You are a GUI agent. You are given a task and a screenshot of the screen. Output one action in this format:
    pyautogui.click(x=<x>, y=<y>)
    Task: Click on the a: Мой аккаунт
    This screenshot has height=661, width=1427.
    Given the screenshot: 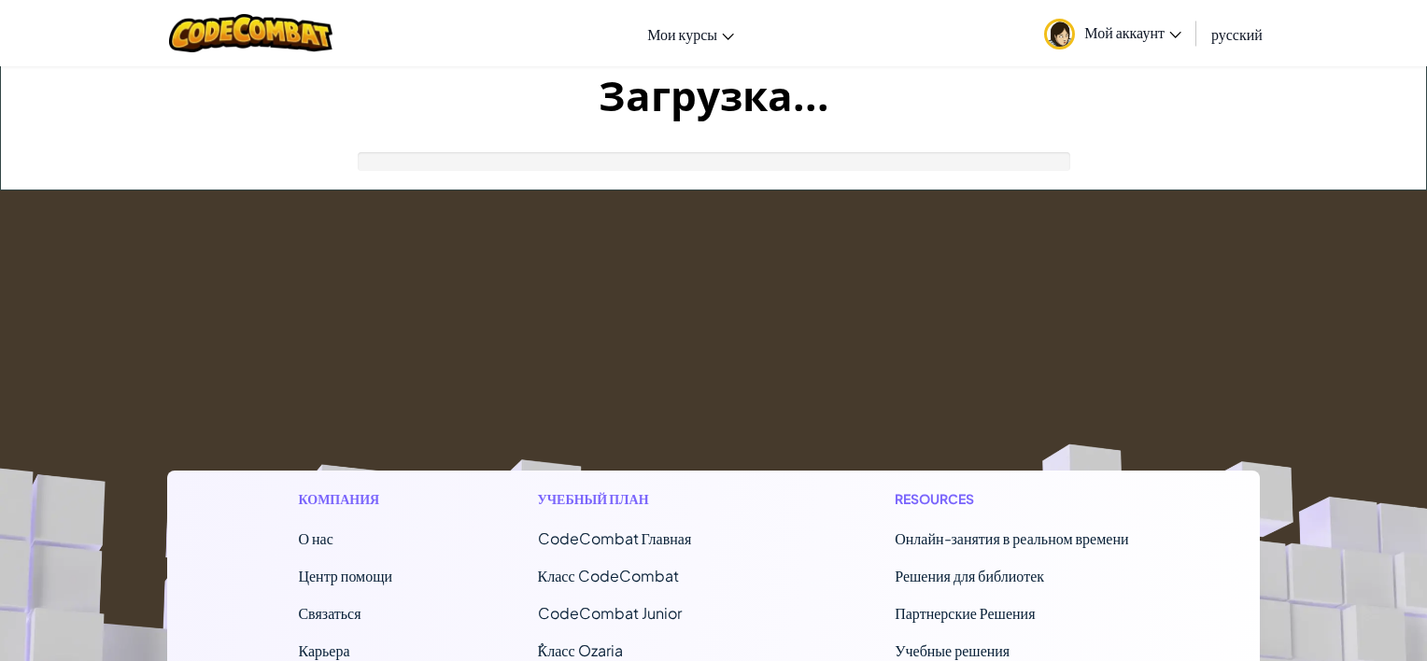 What is the action you would take?
    pyautogui.click(x=1113, y=33)
    